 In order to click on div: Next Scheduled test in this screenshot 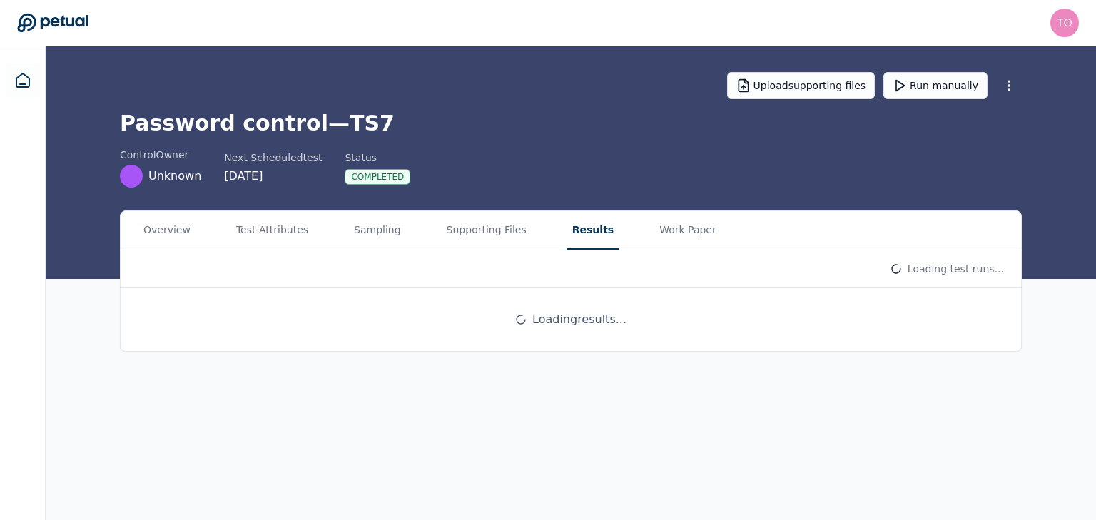, I will do `click(273, 158)`.